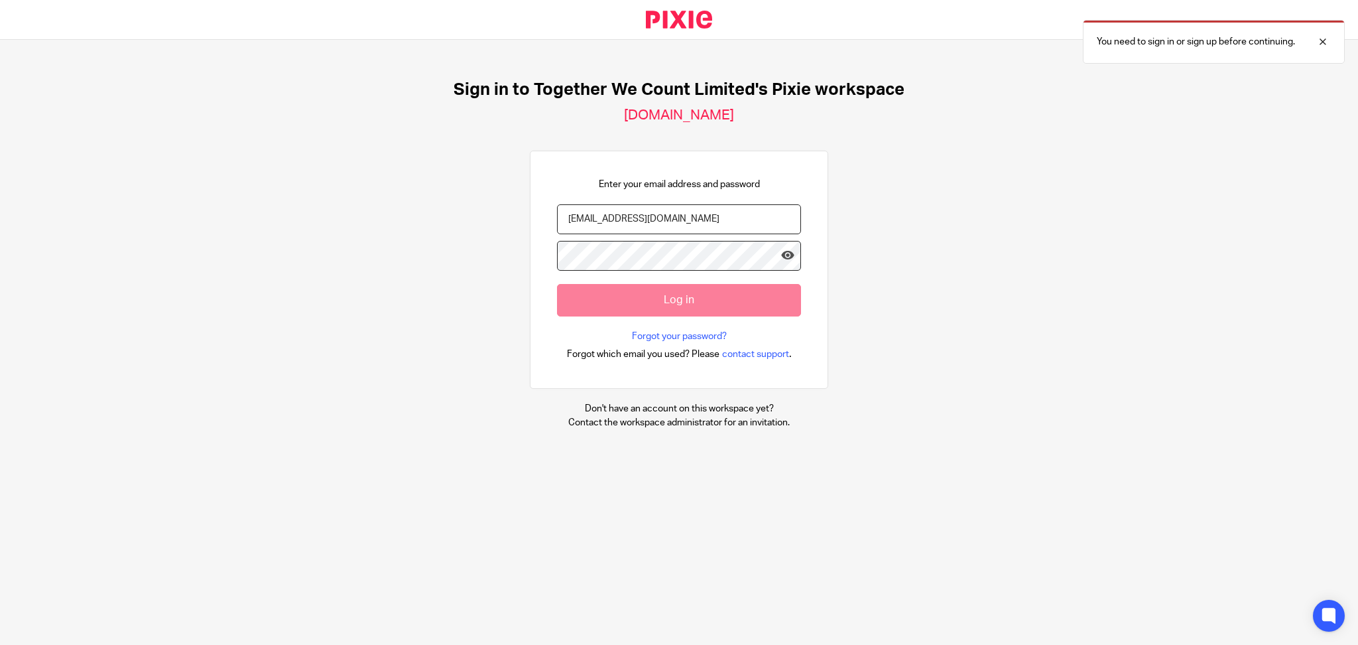 The height and width of the screenshot is (645, 1358). Describe the element at coordinates (679, 184) in the screenshot. I see `p: Enter your email address and password` at that location.